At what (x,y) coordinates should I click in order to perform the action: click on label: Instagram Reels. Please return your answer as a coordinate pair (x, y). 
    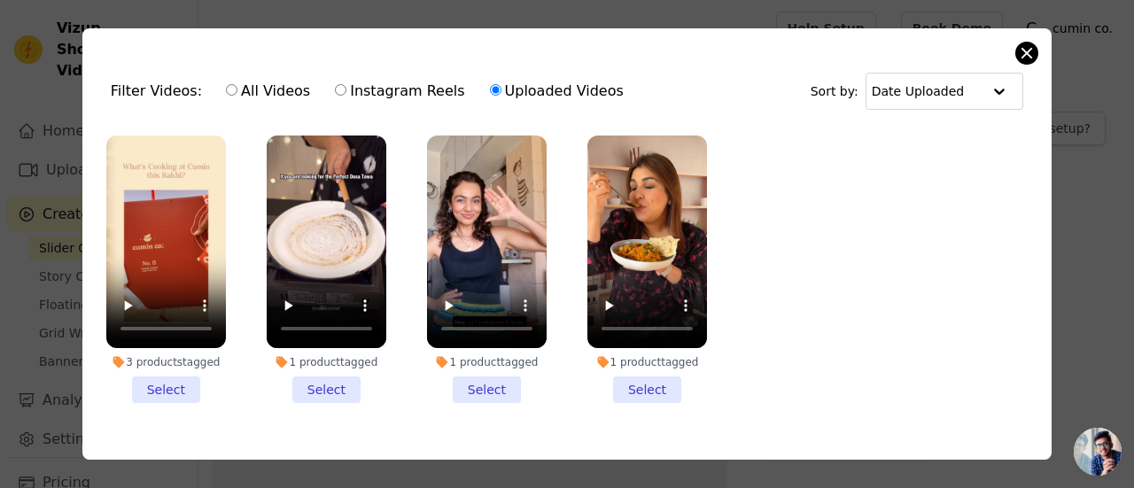
    Looking at the image, I should click on (400, 91).